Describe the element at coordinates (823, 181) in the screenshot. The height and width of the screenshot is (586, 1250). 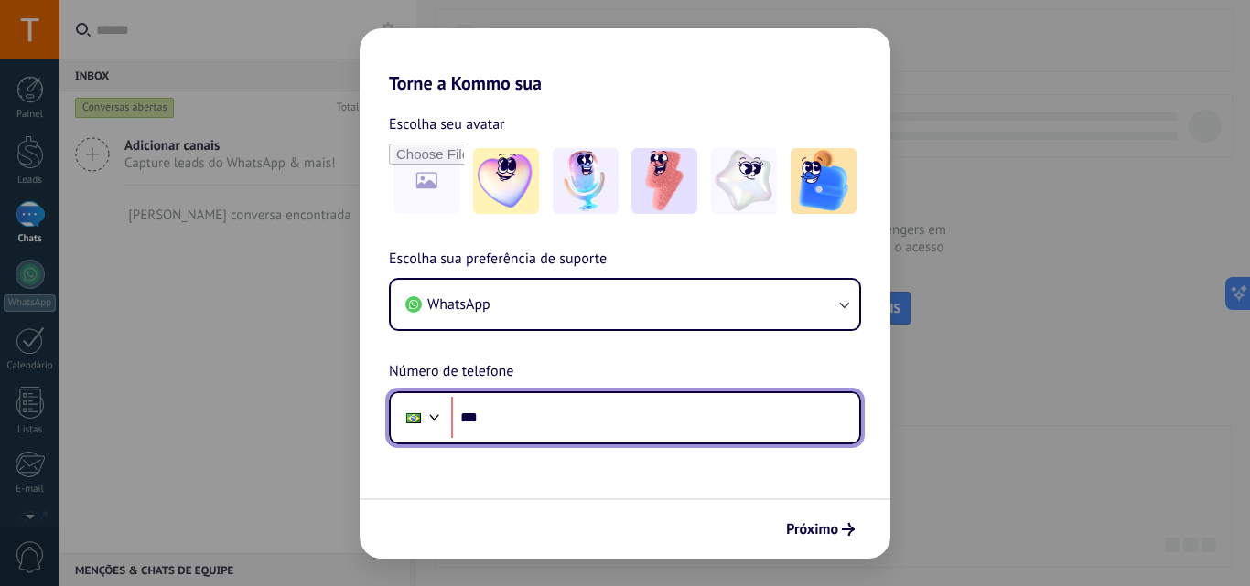
I see `img: -5.jpeg` at that location.